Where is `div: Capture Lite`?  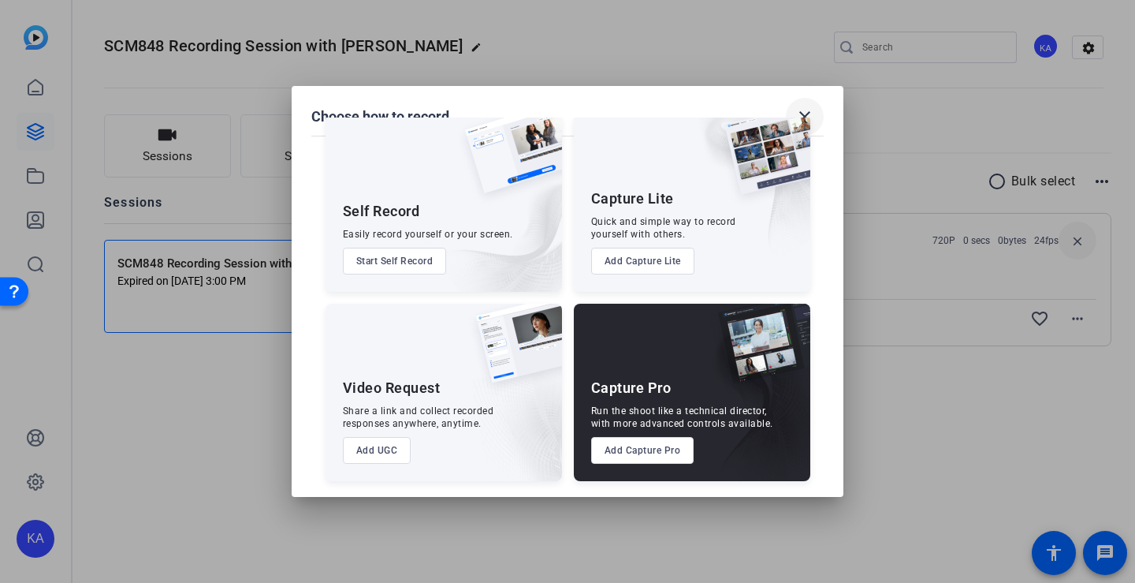
div: Capture Lite is located at coordinates (632, 199).